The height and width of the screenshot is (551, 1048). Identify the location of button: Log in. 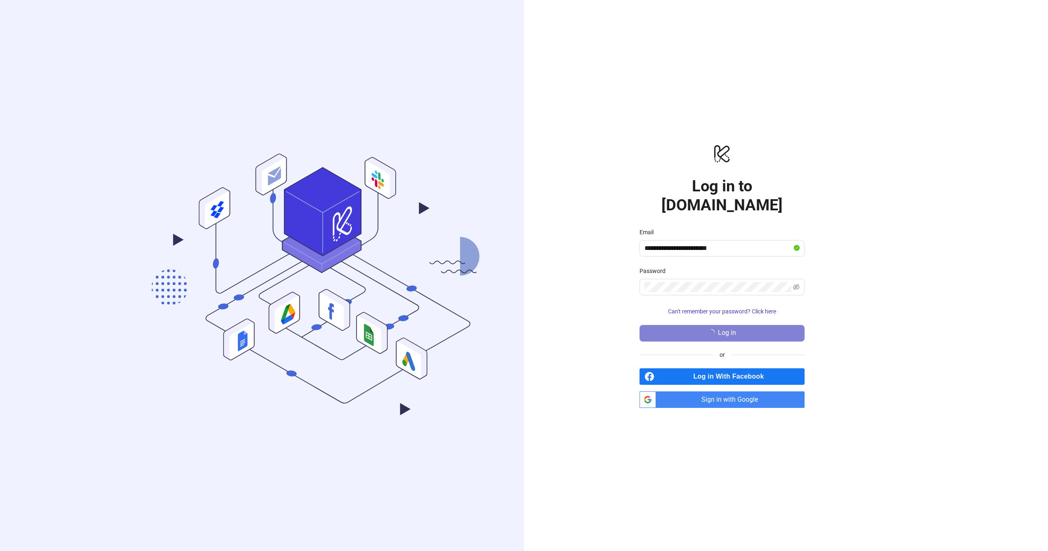
(722, 333).